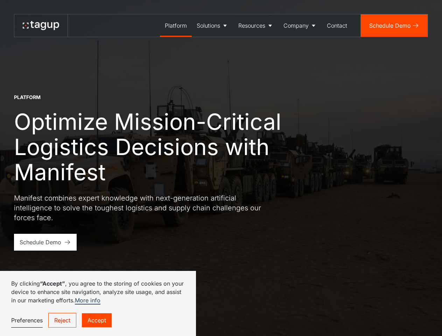  What do you see at coordinates (53, 284) in the screenshot?
I see `strong: “Accept”` at bounding box center [53, 284].